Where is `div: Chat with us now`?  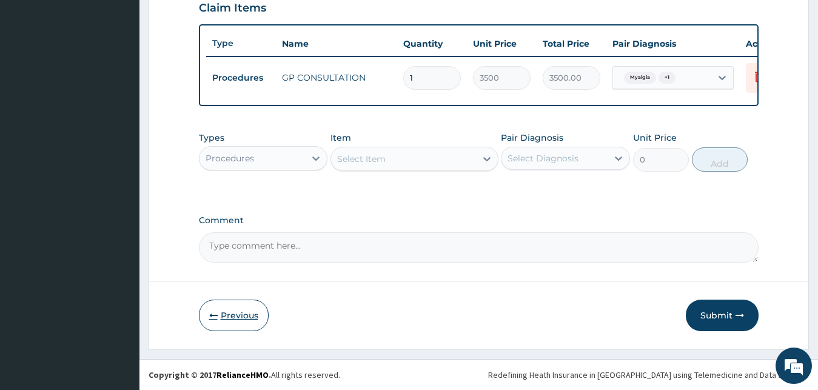
div: Chat with us now is located at coordinates (133, 76).